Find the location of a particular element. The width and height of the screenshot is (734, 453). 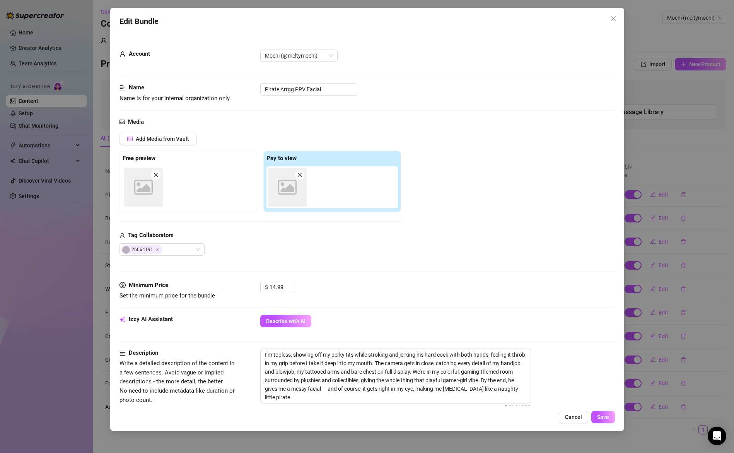

input: Enter a name is located at coordinates (309, 89).